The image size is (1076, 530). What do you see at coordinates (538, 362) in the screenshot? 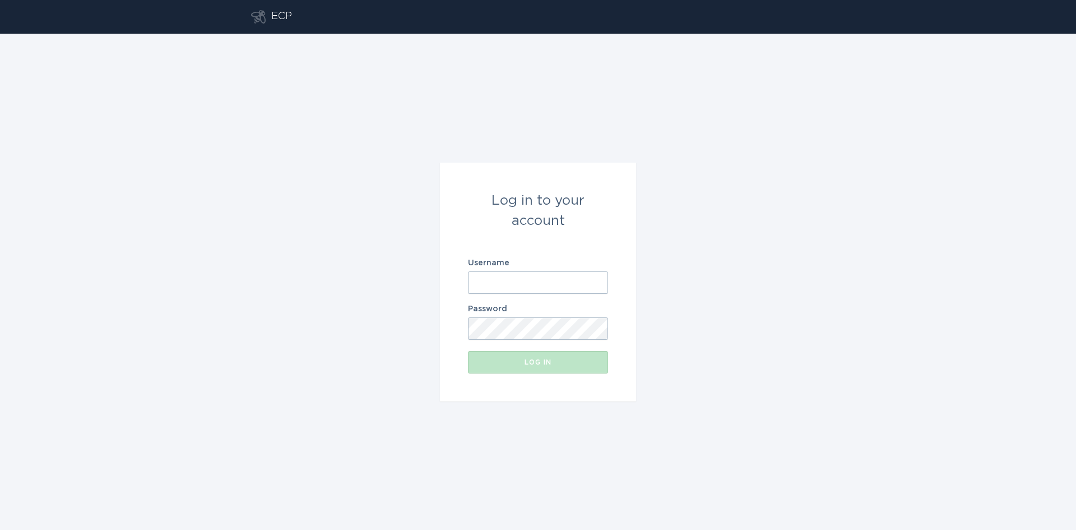
I see `div: Log in` at bounding box center [538, 362].